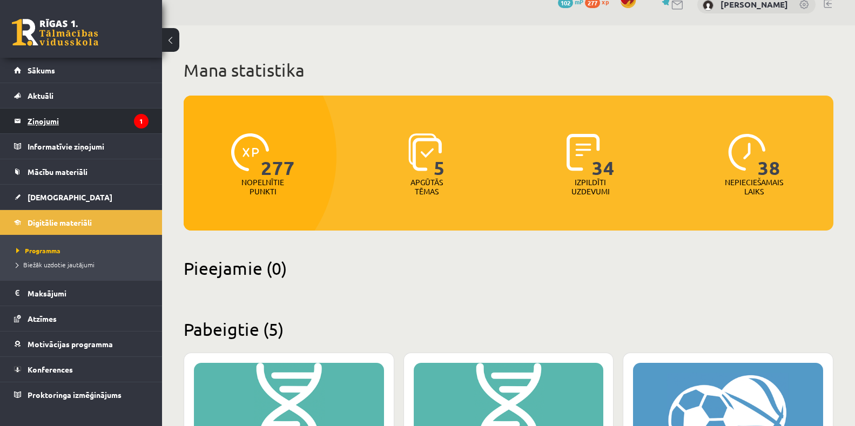 The height and width of the screenshot is (426, 855). Describe the element at coordinates (81, 146) in the screenshot. I see `a: Informatīvie ziņojumi` at that location.